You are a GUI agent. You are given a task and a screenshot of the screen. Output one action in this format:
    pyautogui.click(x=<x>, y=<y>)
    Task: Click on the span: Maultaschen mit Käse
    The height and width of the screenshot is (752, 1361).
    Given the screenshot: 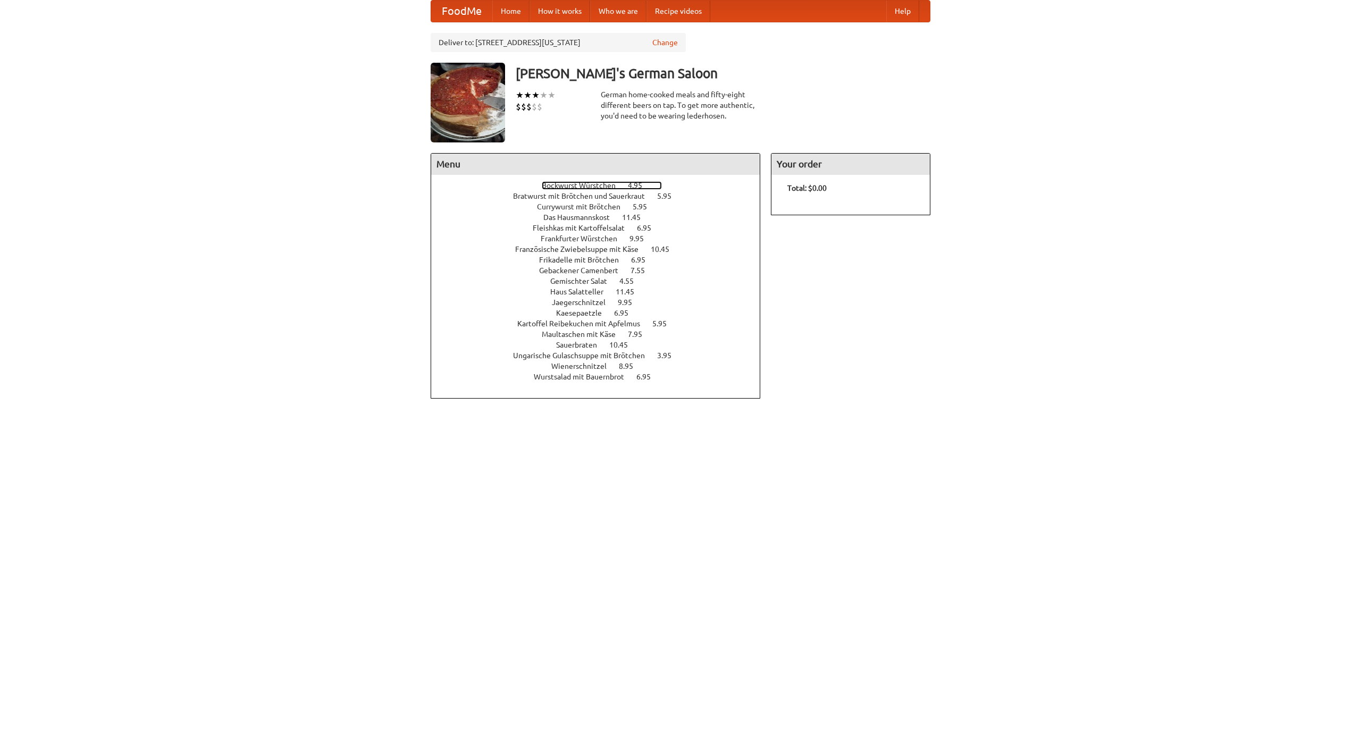 What is the action you would take?
    pyautogui.click(x=584, y=334)
    